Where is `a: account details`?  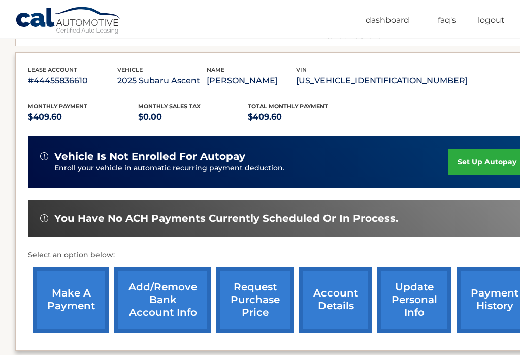
a: account details is located at coordinates (336, 300).